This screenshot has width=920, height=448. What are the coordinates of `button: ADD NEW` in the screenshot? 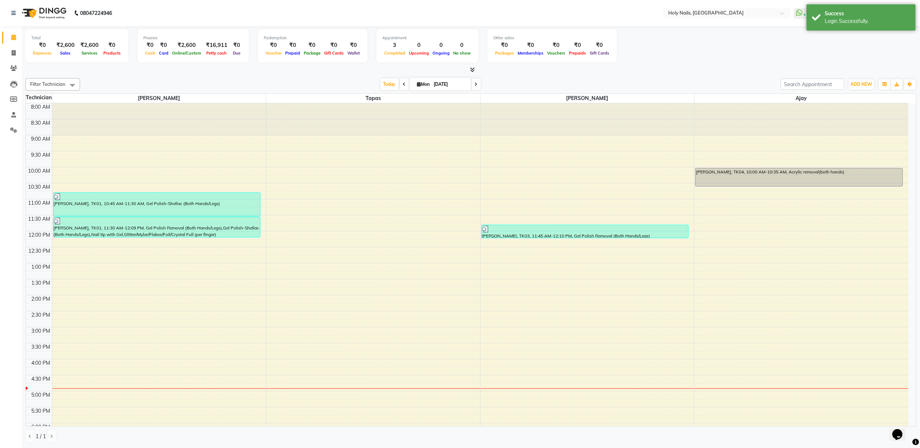 It's located at (861, 84).